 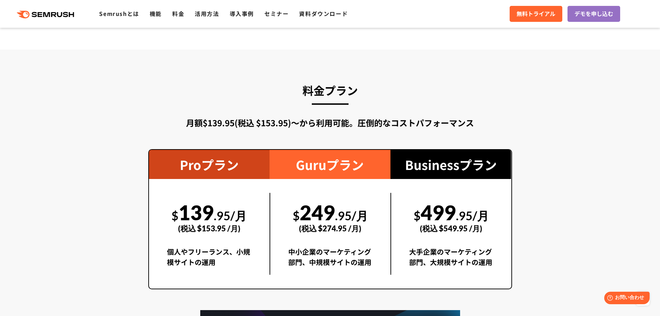 What do you see at coordinates (330, 228) in the screenshot?
I see `div: (税込 $274.95 /月)` at bounding box center [330, 228].